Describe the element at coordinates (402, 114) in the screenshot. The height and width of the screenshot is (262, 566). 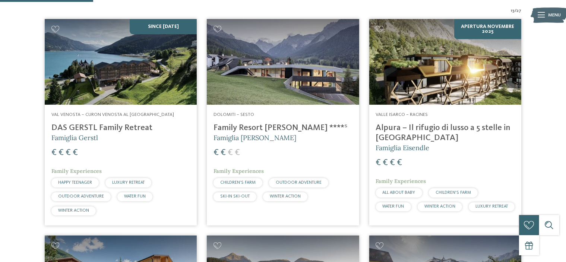
I see `span: Valle Isarco – Racines` at that location.